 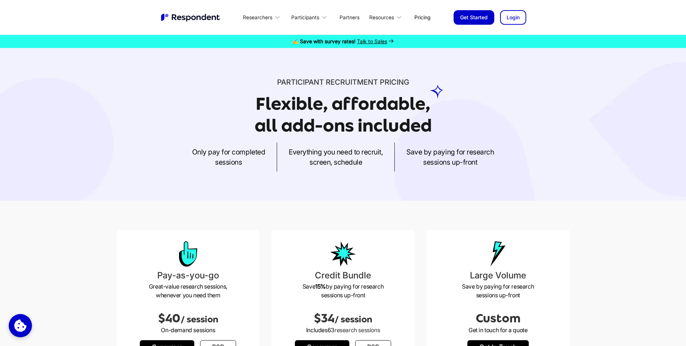 I want to click on span: Custom, so click(x=498, y=318).